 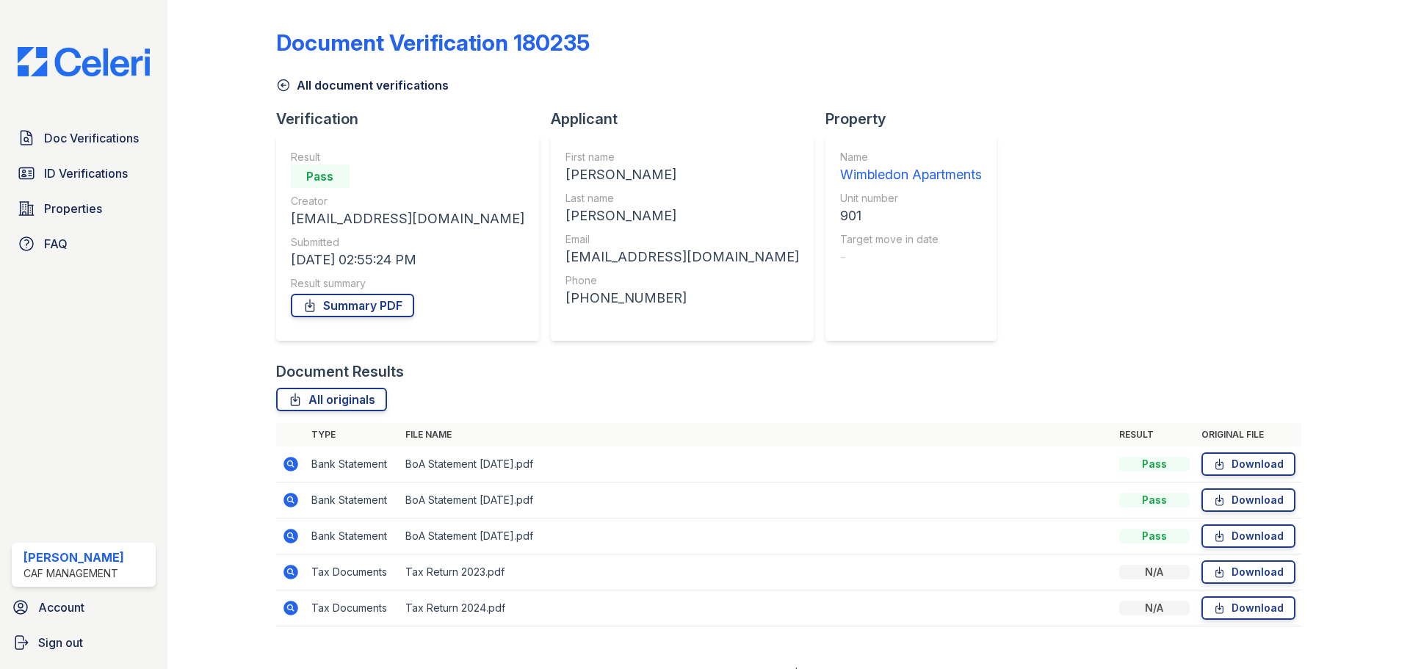 I want to click on div: Document Results, so click(x=340, y=372).